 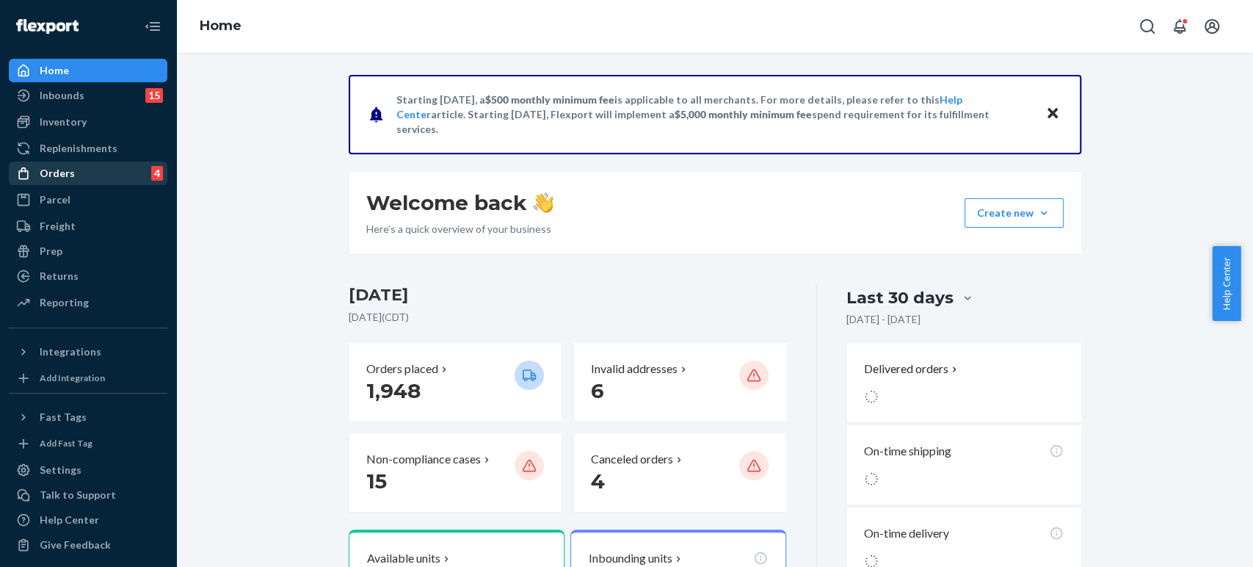 I want to click on img: Flexport logo, so click(x=47, y=26).